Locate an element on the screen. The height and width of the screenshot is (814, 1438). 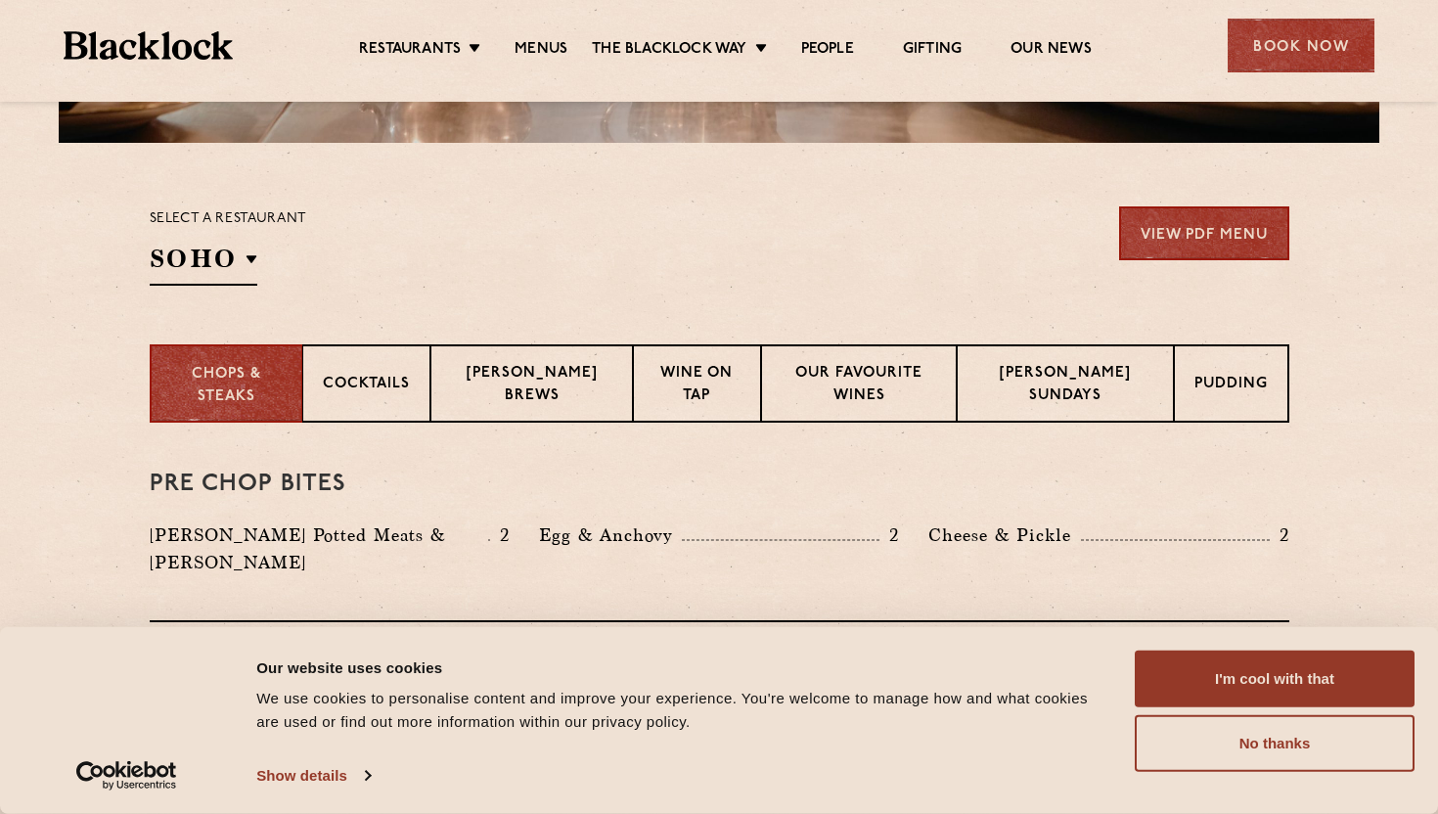
a: Restaurants is located at coordinates (410, 51).